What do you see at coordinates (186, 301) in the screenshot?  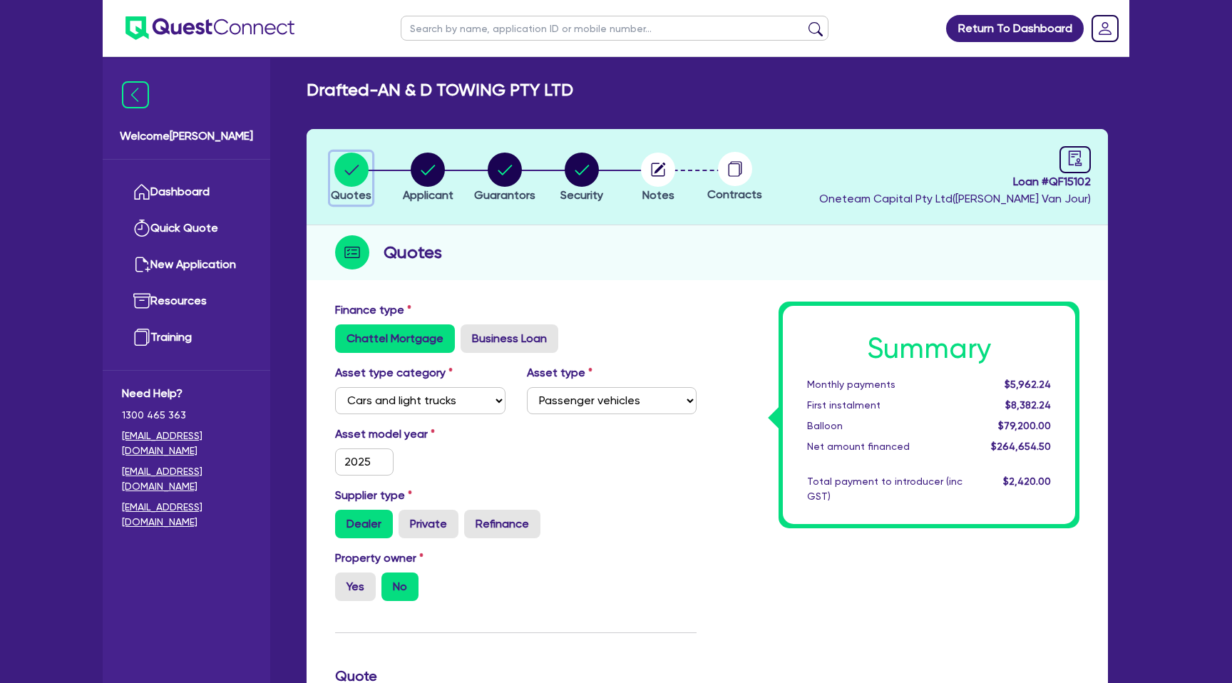 I see `a: Resources` at bounding box center [186, 301].